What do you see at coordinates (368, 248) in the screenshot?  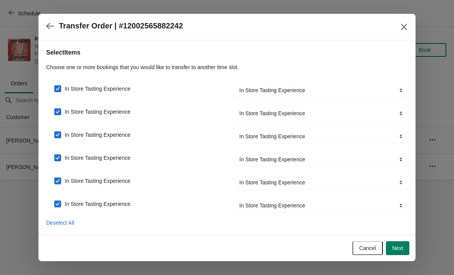 I see `button: Cancel` at bounding box center [368, 248].